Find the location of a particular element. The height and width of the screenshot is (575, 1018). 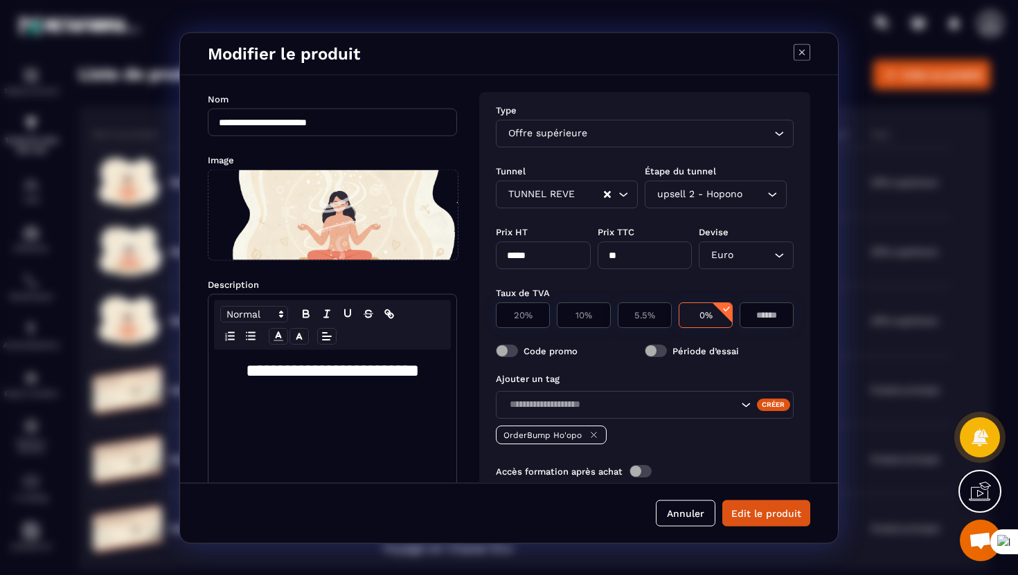

span: Offre supérieure is located at coordinates (547, 133).